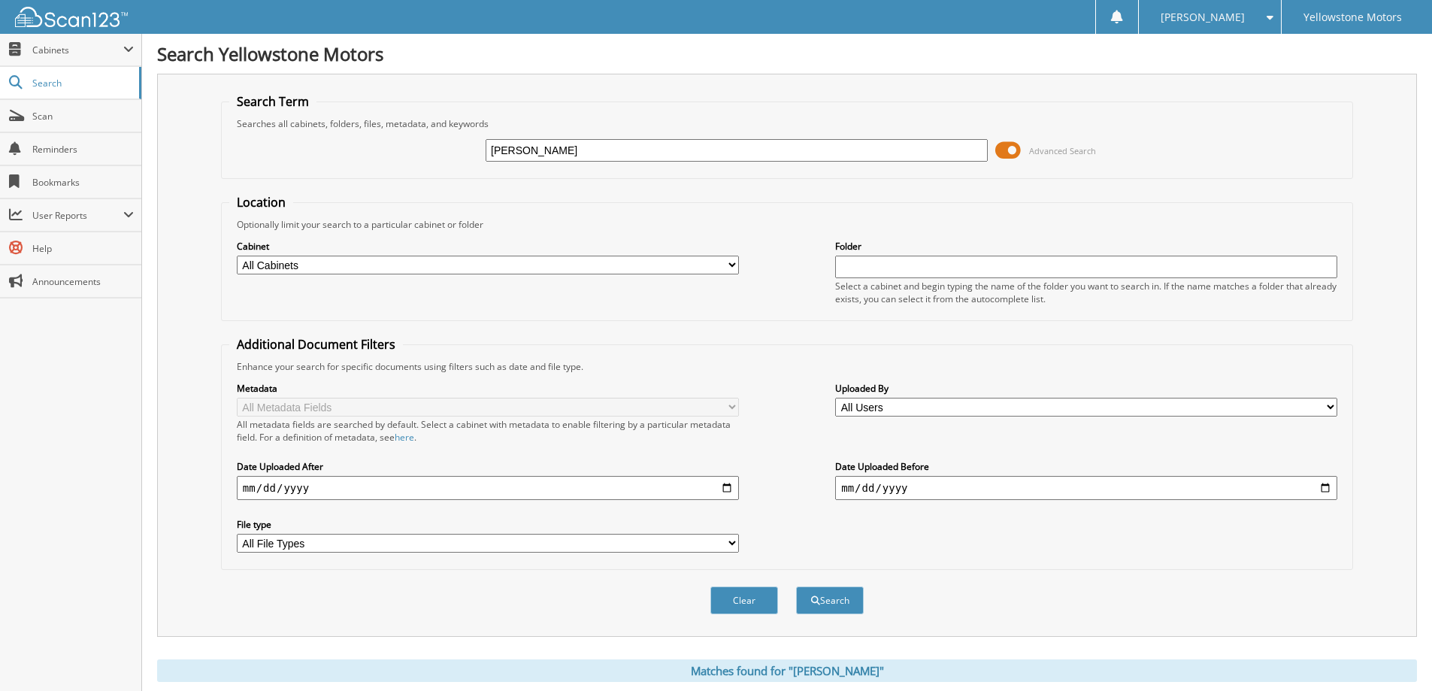  Describe the element at coordinates (787, 366) in the screenshot. I see `div: Enhance your search for specific documents using filters such as date and file type.` at that location.